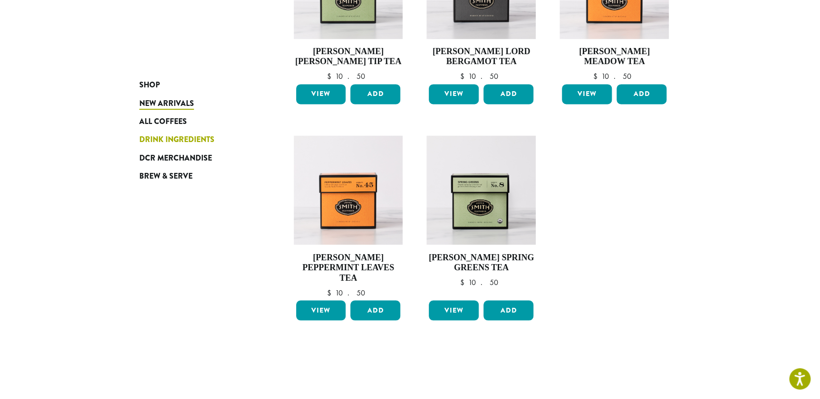 The image size is (820, 399). Describe the element at coordinates (177, 140) in the screenshot. I see `span: Drink Ingredients` at that location.